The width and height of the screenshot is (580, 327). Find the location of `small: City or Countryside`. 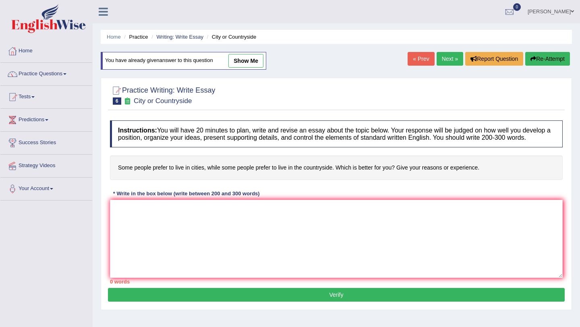

small: City or Countryside is located at coordinates (163, 101).